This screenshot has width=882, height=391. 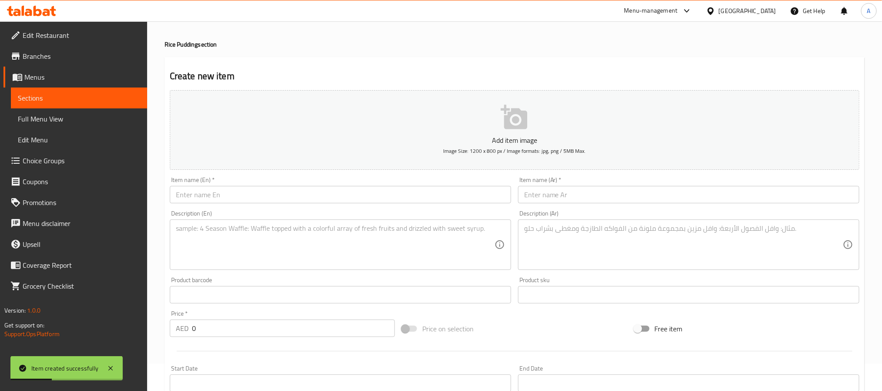 I want to click on a: Menu disclaimer, so click(x=75, y=223).